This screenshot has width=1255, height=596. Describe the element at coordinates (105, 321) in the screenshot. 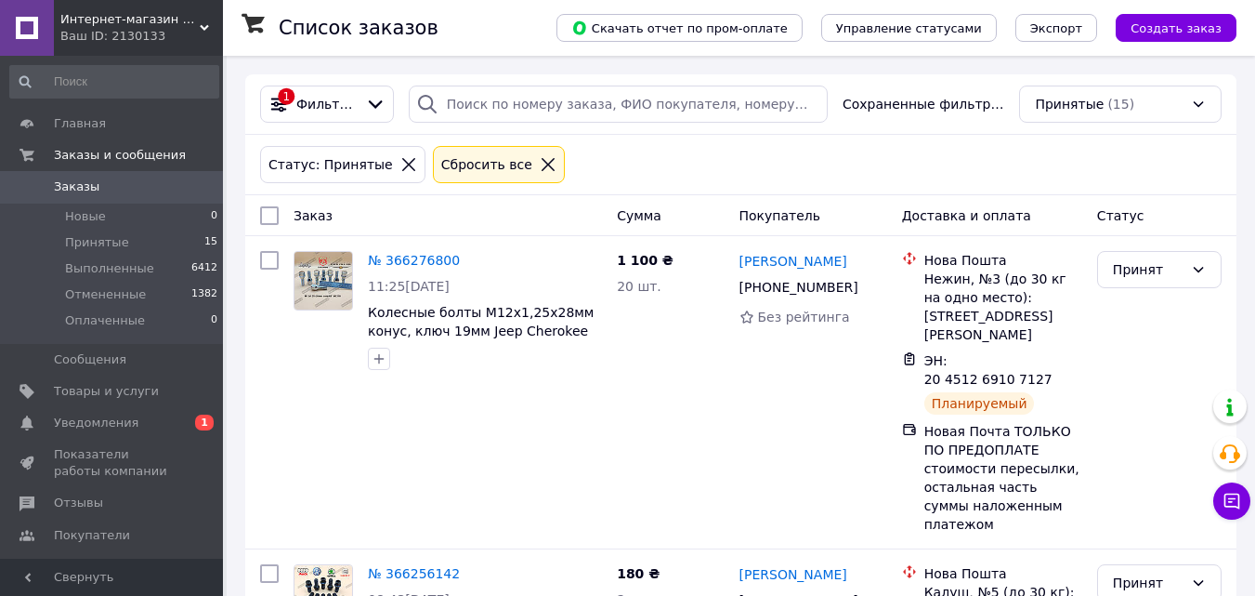

I see `span: Оплаченные` at that location.